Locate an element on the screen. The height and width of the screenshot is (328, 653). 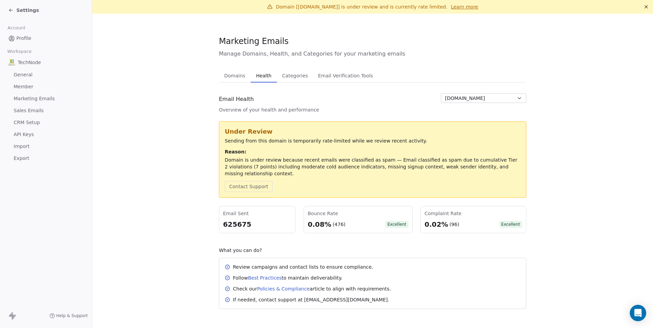
a: CRM Setup is located at coordinates (46, 123).